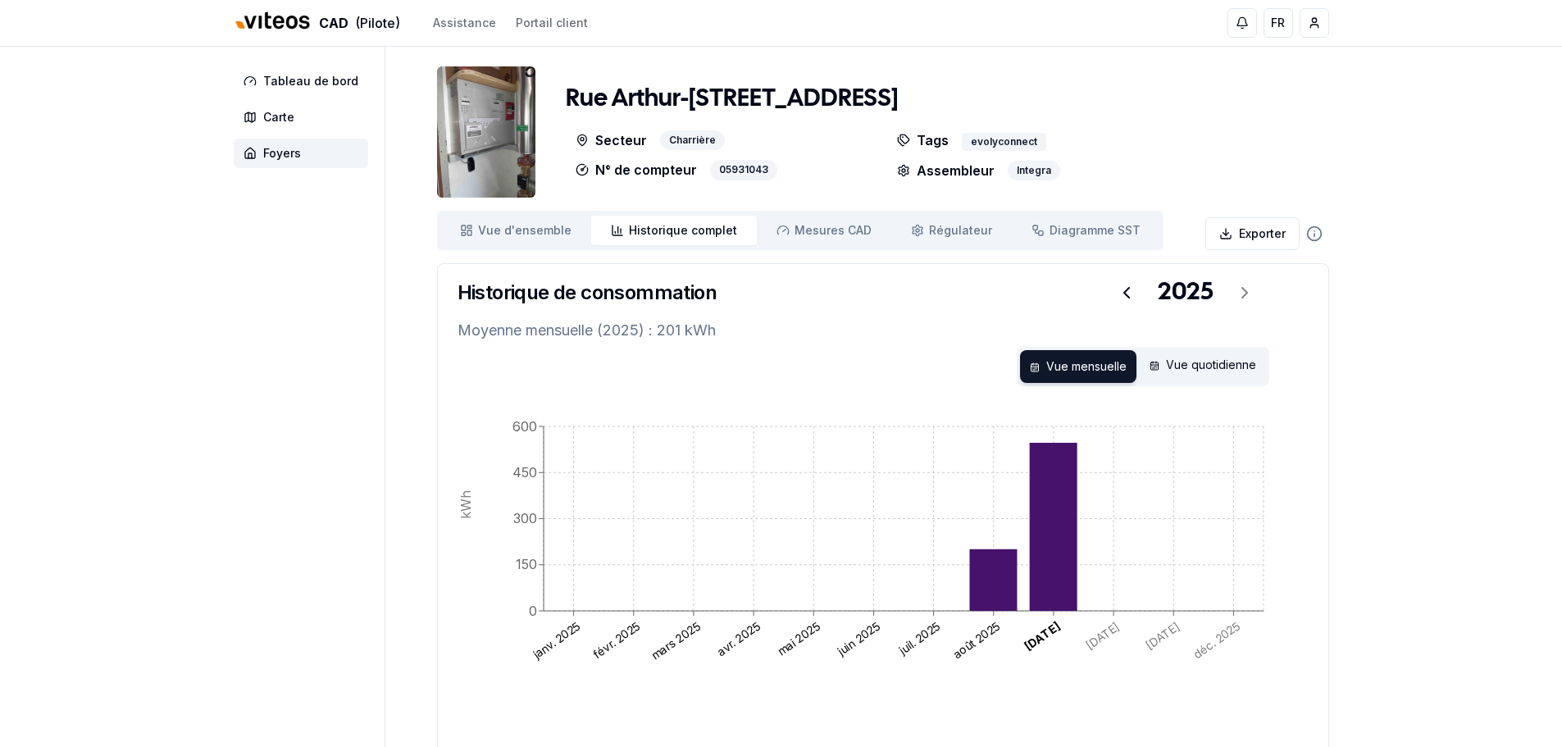  Describe the element at coordinates (1278, 23) in the screenshot. I see `button: FR` at that location.